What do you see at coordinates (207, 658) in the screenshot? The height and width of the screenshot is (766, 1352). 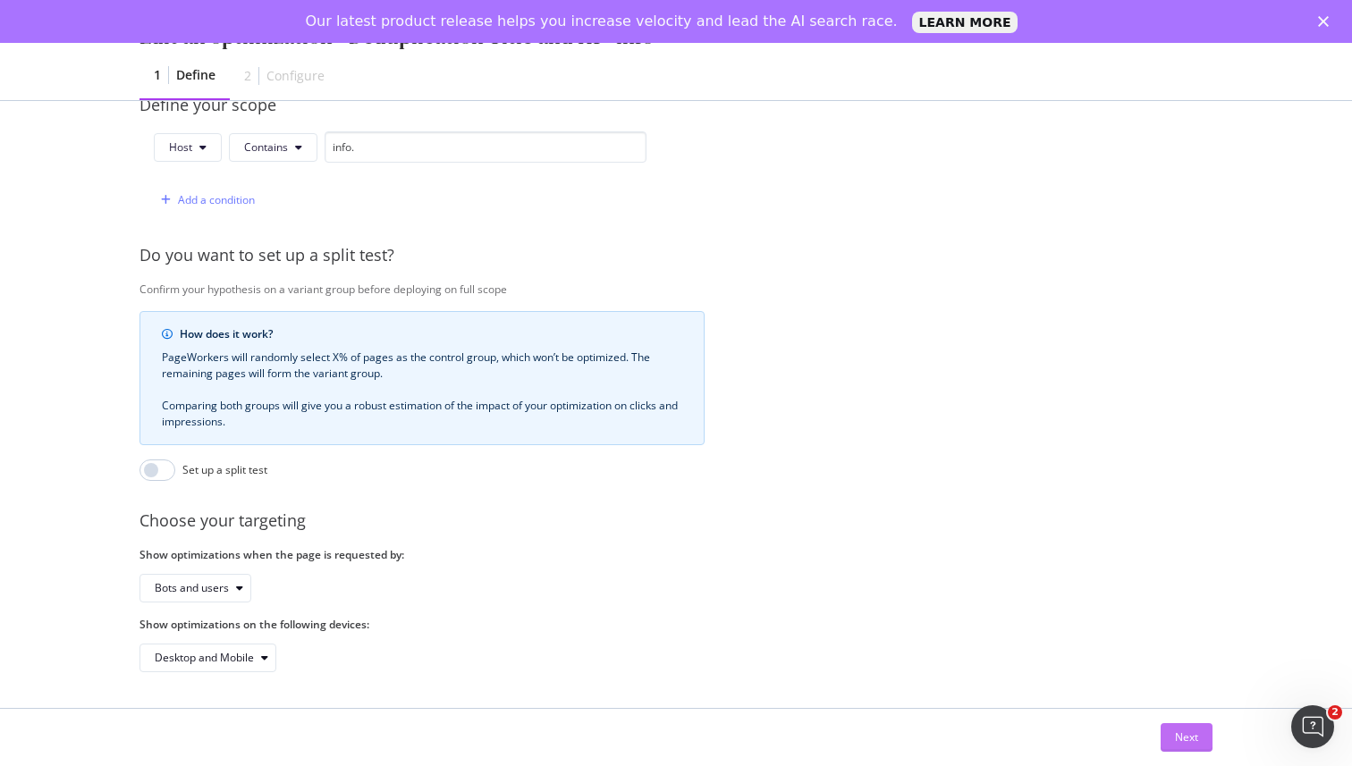 I see `button: Desktop and Mobile` at bounding box center [207, 658].